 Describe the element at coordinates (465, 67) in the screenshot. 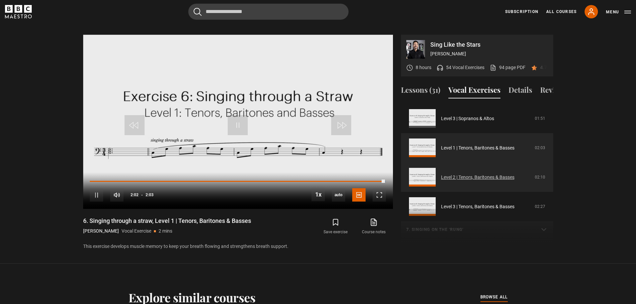

I see `p: 54 Vocal Exercises` at that location.